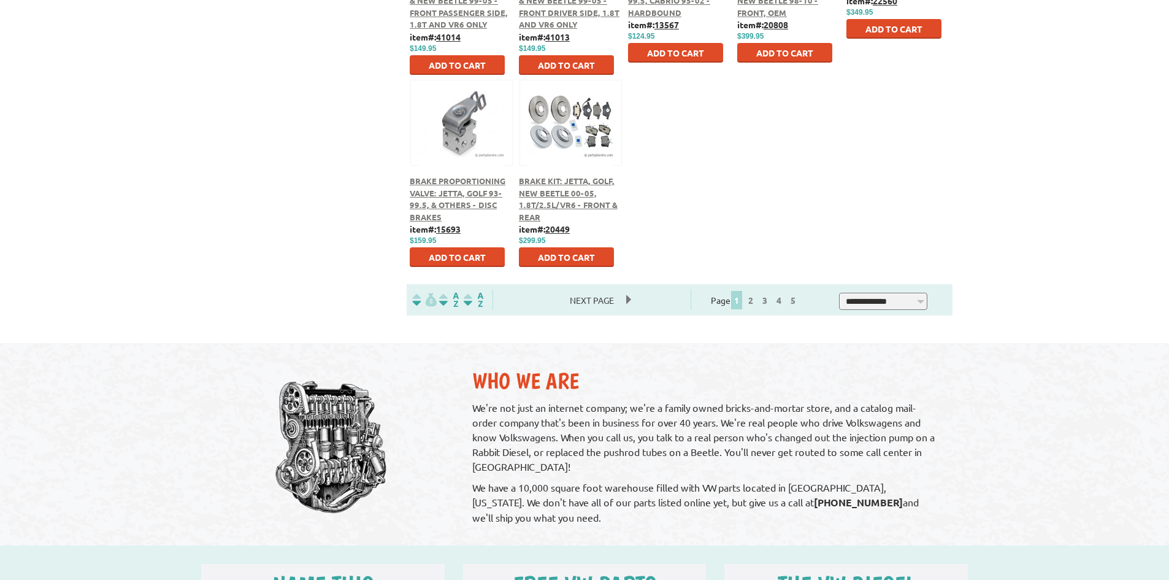  Describe the element at coordinates (641, 36) in the screenshot. I see `span: $124.95` at that location.